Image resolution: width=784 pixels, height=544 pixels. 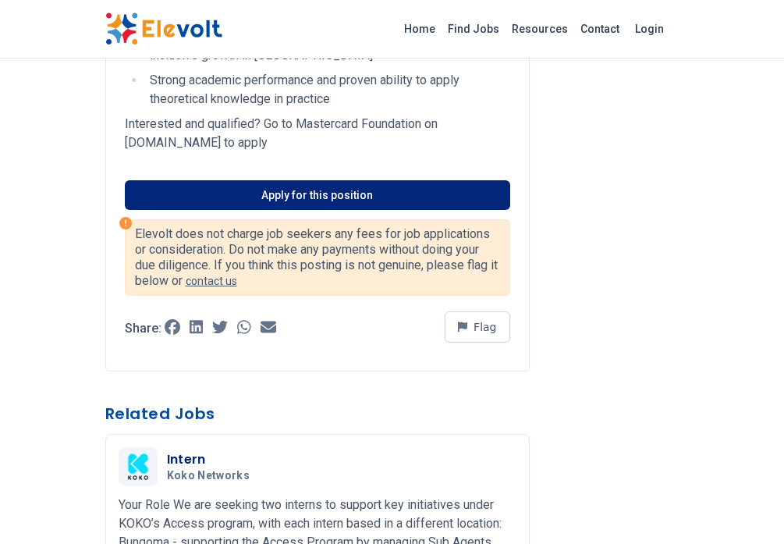 I want to click on a: Home, so click(x=420, y=29).